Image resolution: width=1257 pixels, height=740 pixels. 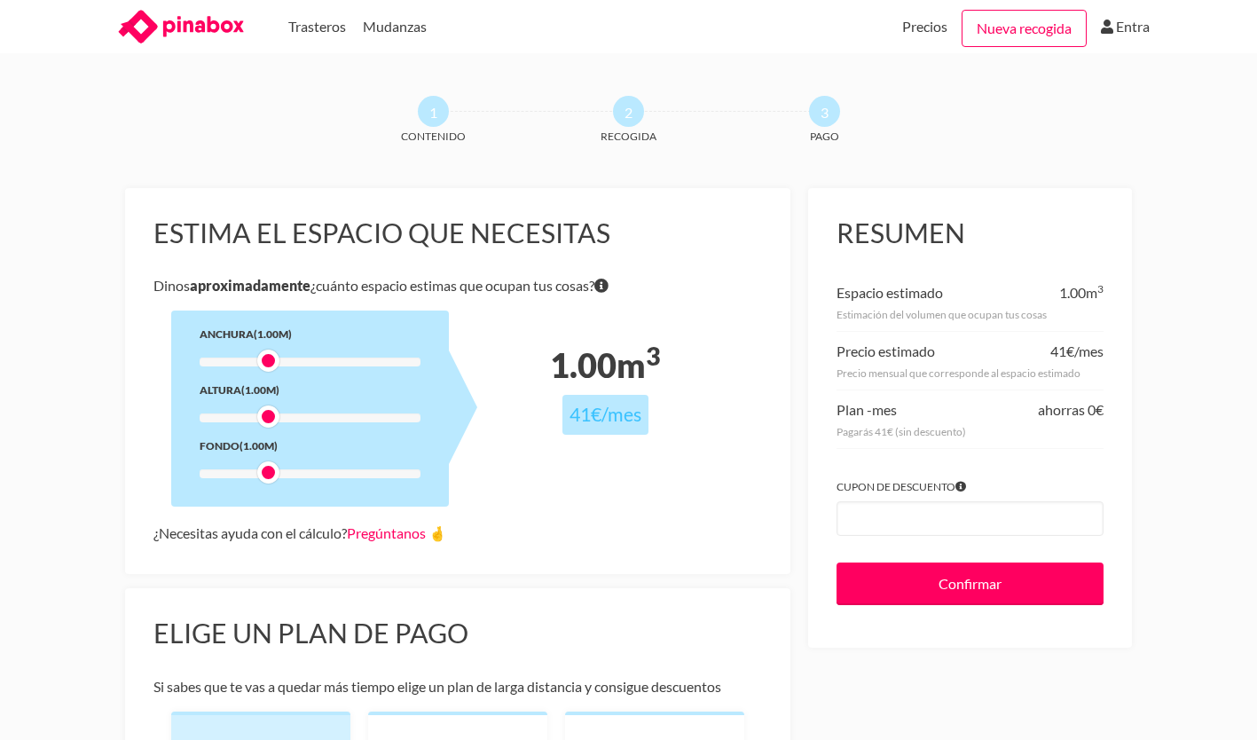 What do you see at coordinates (433, 136) in the screenshot?
I see `span: Contenido` at bounding box center [433, 136].